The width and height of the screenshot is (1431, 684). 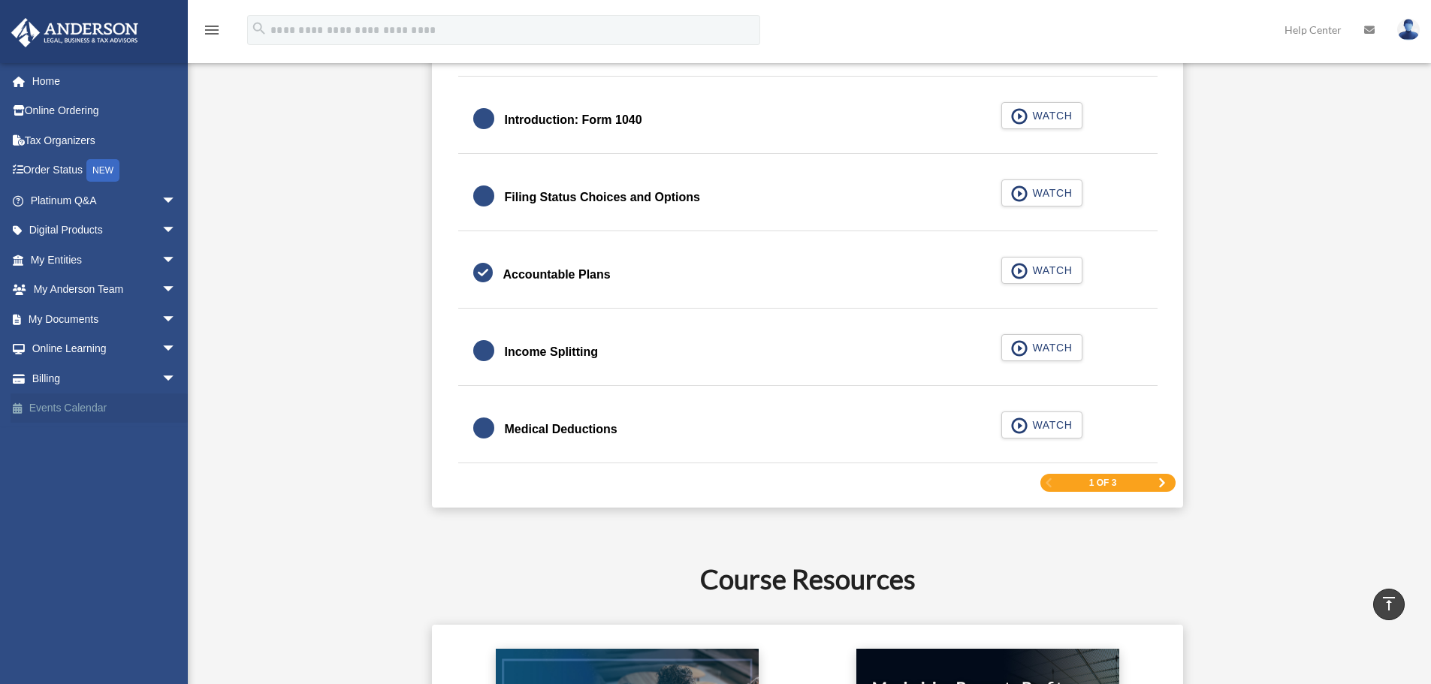 What do you see at coordinates (104, 111) in the screenshot?
I see `a: Online Ordering` at bounding box center [104, 111].